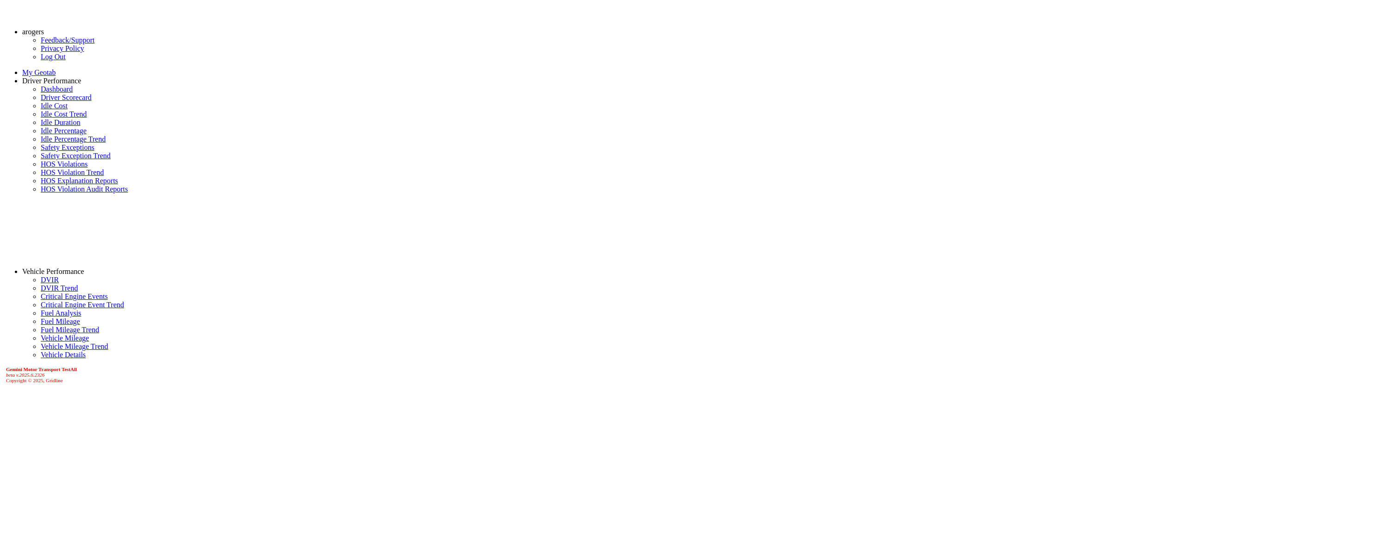  I want to click on a: Idle Cost Trend, so click(64, 114).